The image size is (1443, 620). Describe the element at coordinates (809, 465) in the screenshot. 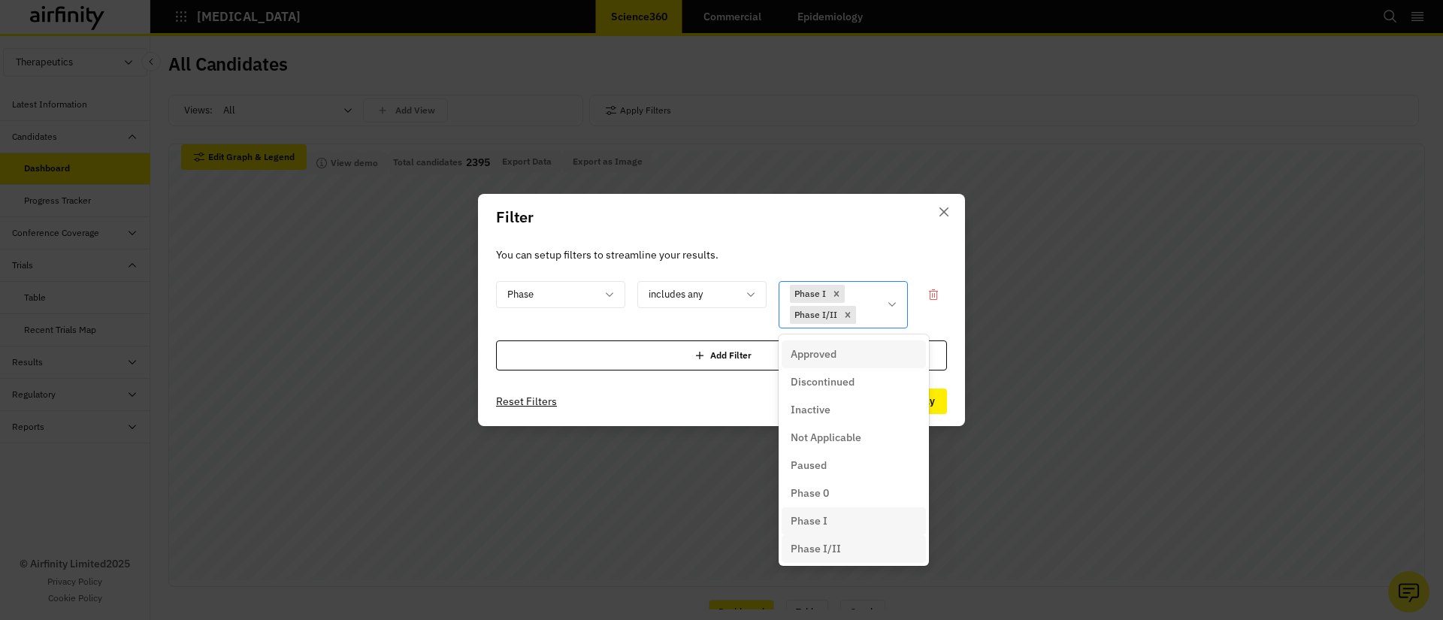

I see `p: Paused` at that location.